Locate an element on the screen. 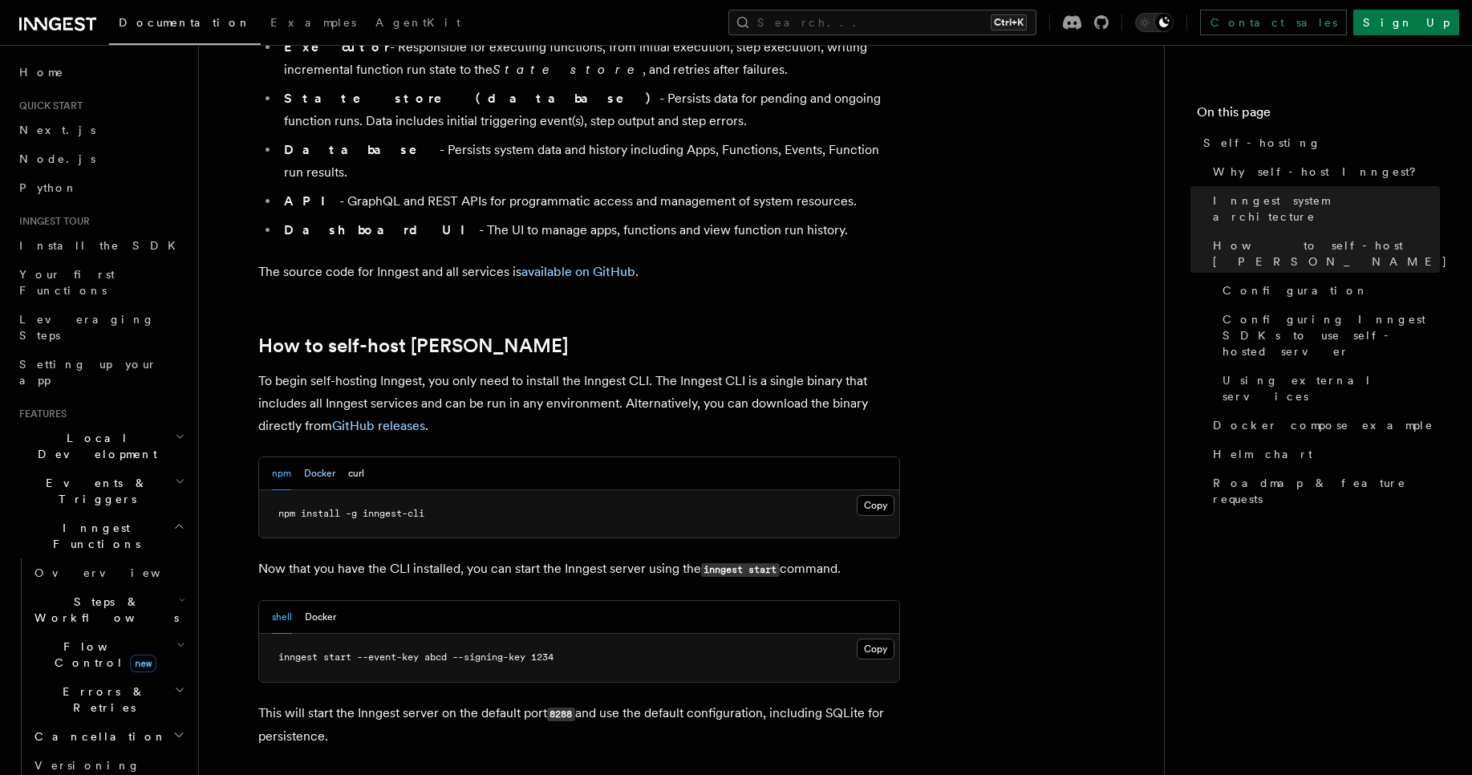 The image size is (1472, 775). a: Docker compose example is located at coordinates (1323, 425).